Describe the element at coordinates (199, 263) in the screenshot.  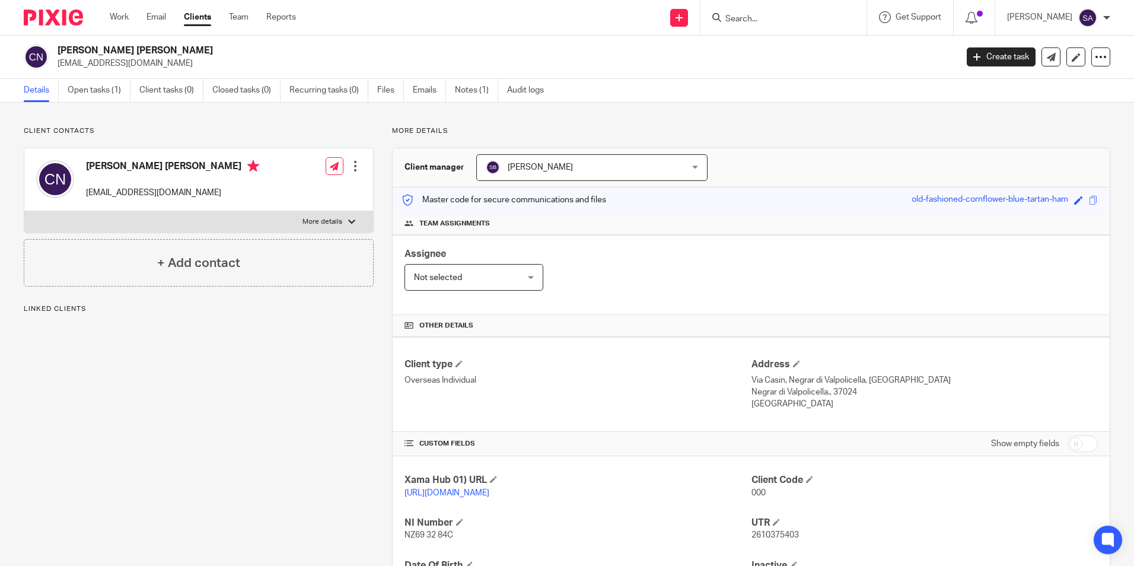
I see `h4: + Add contact` at that location.